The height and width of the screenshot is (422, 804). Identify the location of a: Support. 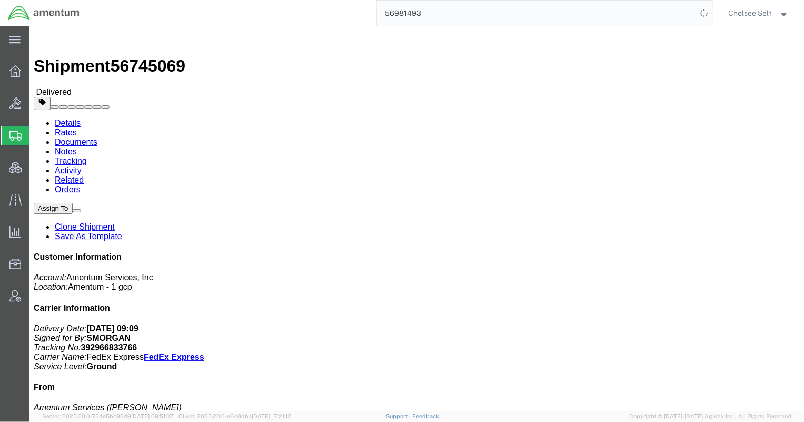
(399, 416).